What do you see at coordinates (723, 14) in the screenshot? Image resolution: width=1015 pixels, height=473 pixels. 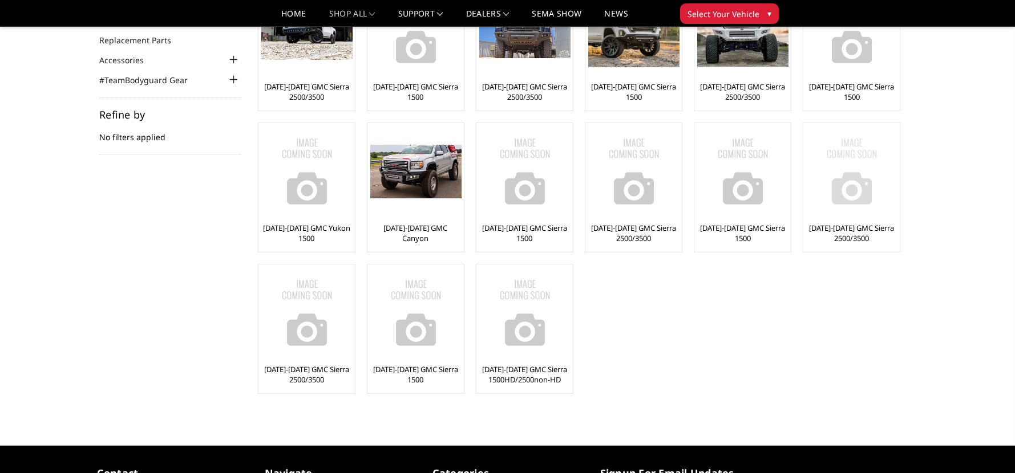 I see `span: Select Your Vehicle` at bounding box center [723, 14].